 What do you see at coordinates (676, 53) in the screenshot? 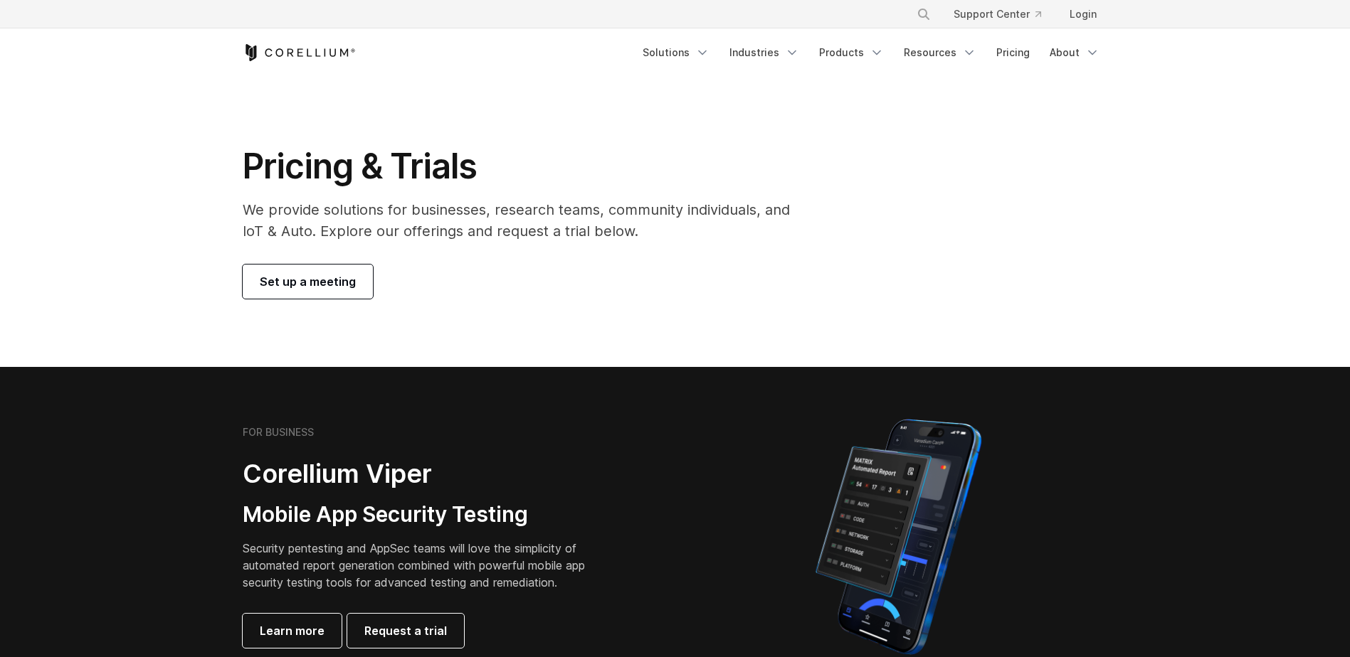
I see `a: Solutions` at bounding box center [676, 53].